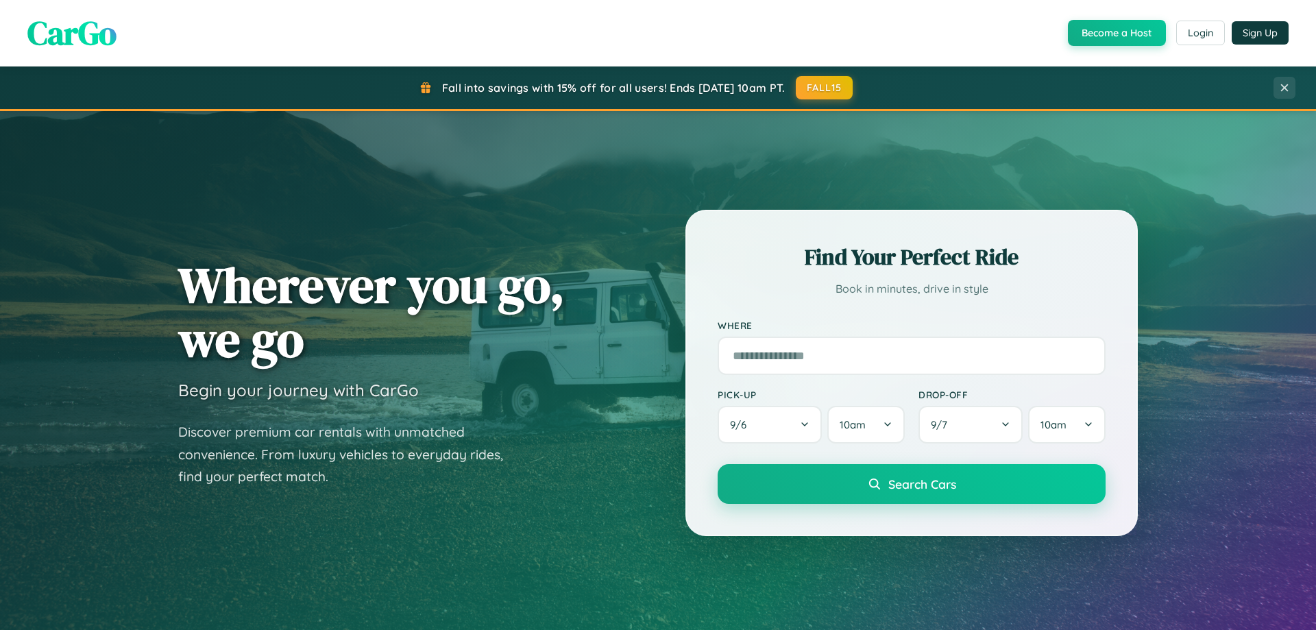 The width and height of the screenshot is (1316, 630). What do you see at coordinates (770, 424) in the screenshot?
I see `button: 9/6` at bounding box center [770, 424].